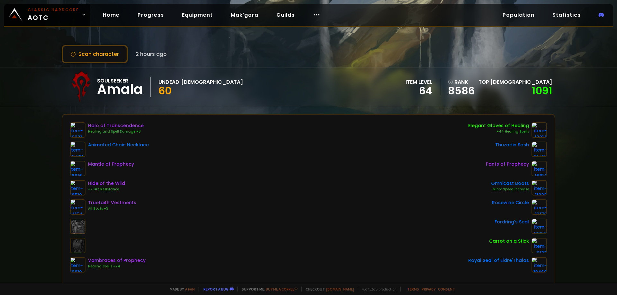  I want to click on div: Carrot on a Stick, so click(509, 241).